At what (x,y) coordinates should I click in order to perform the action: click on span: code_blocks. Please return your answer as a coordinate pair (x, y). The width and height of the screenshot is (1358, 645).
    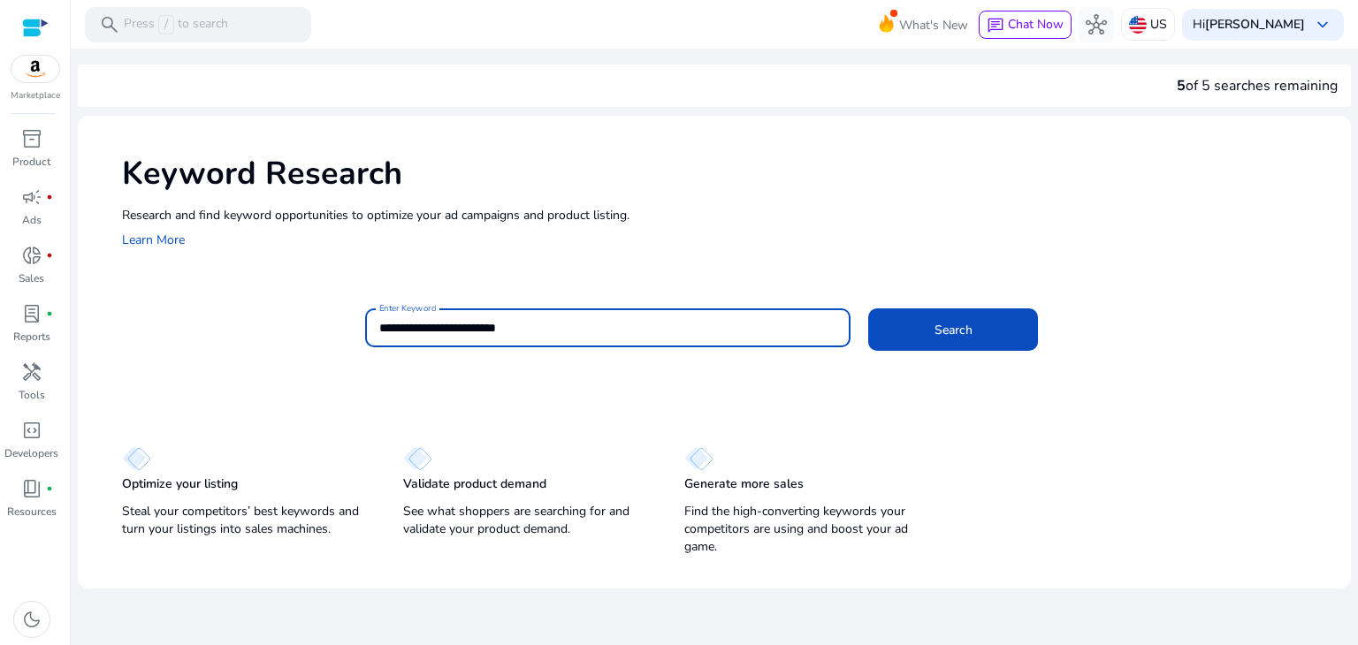
    Looking at the image, I should click on (32, 431).